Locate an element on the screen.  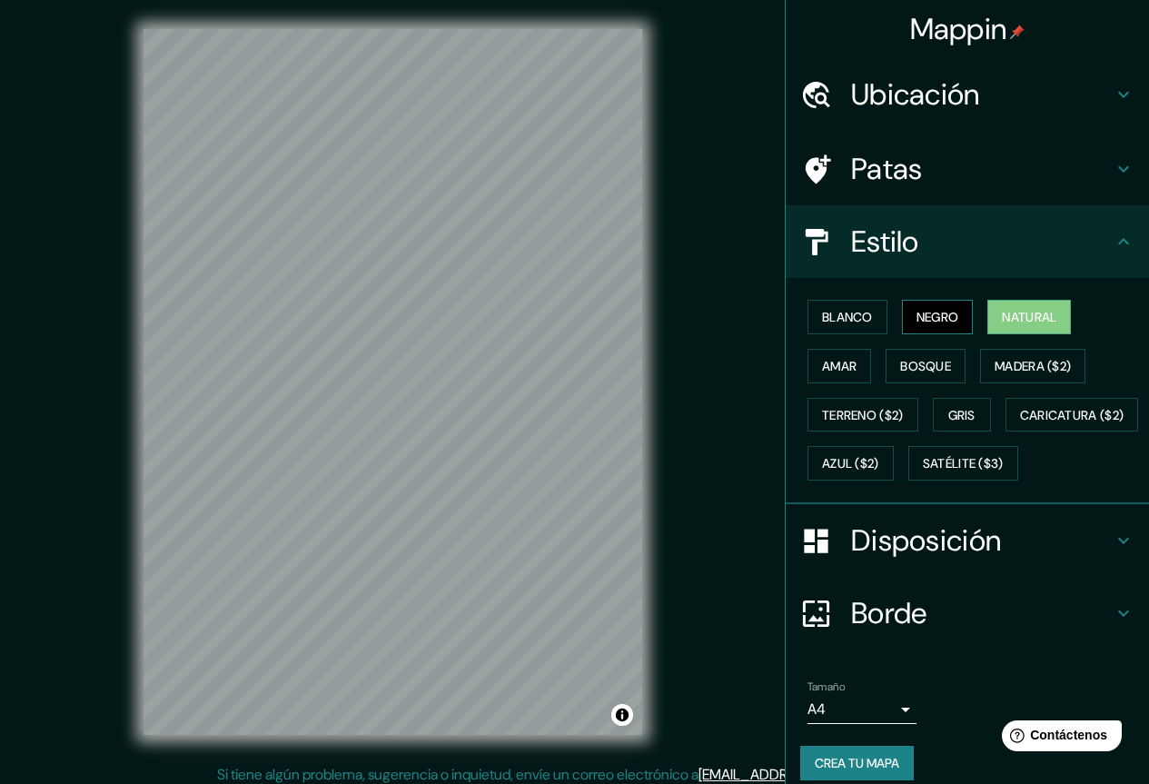
button: Crea tu mapa is located at coordinates (857, 763).